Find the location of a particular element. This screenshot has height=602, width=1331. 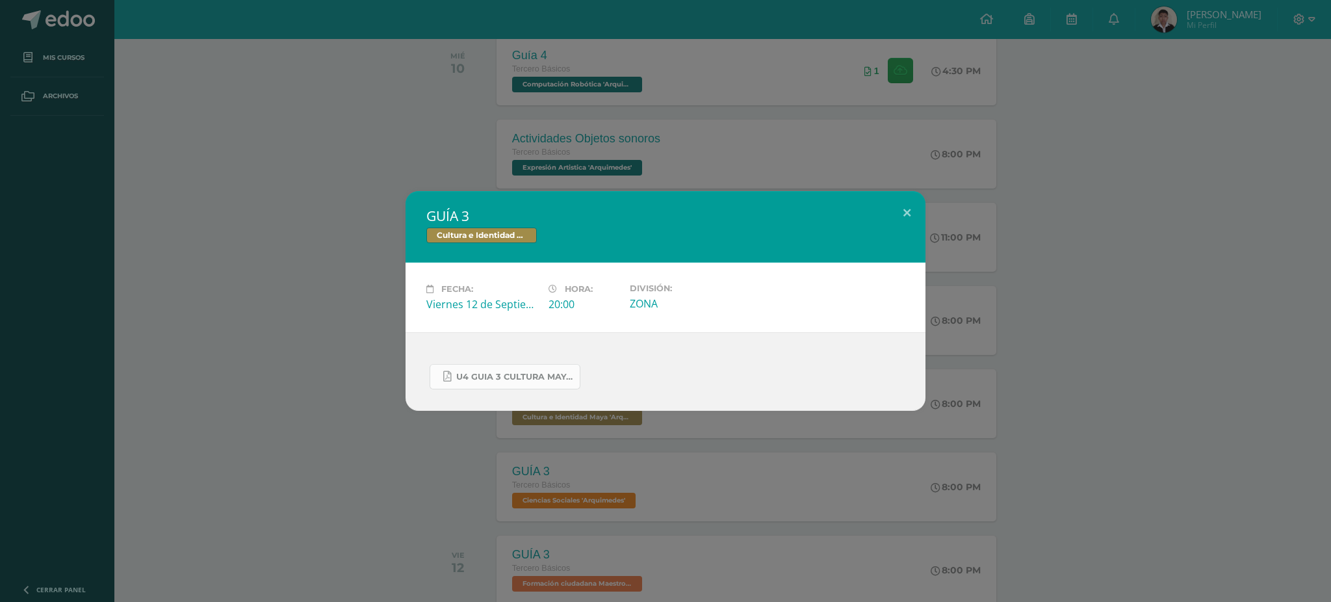

a: U4 GUIA 3 CULTURA MAYA BASICOS.pdf is located at coordinates (505, 376).